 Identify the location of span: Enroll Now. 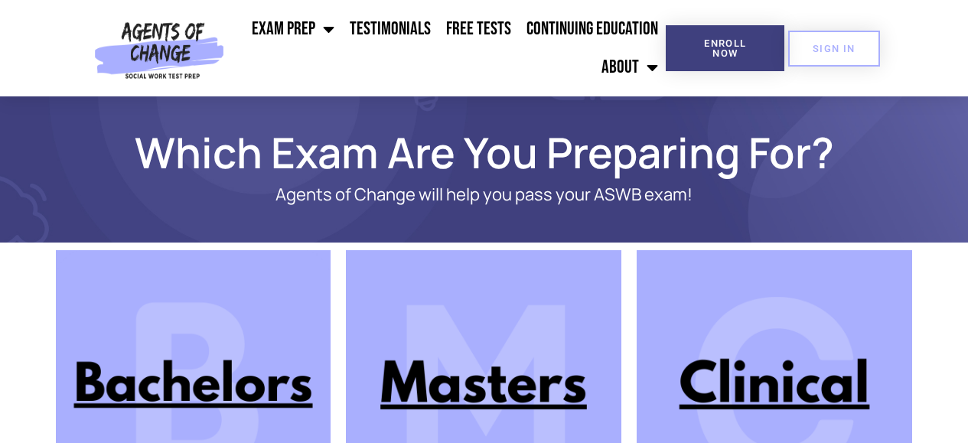
(724, 48).